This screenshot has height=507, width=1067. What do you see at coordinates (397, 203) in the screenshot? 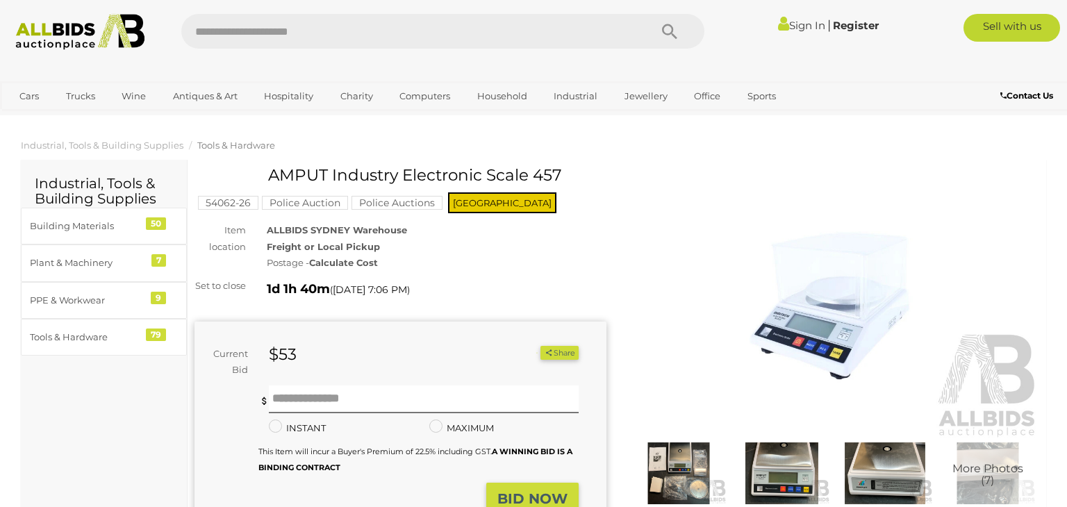
I see `a: Police Auctions` at bounding box center [397, 203].